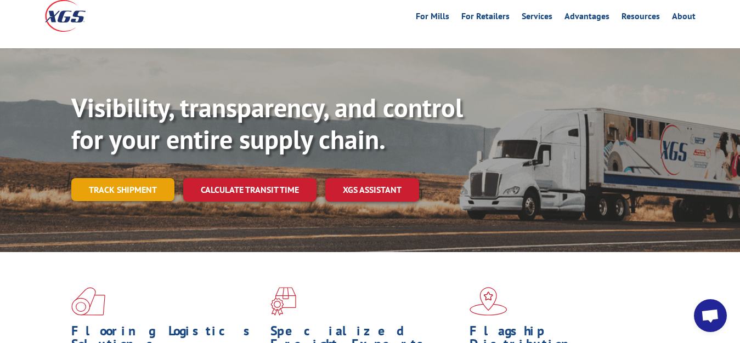  Describe the element at coordinates (486, 18) in the screenshot. I see `a: For Retailers` at that location.